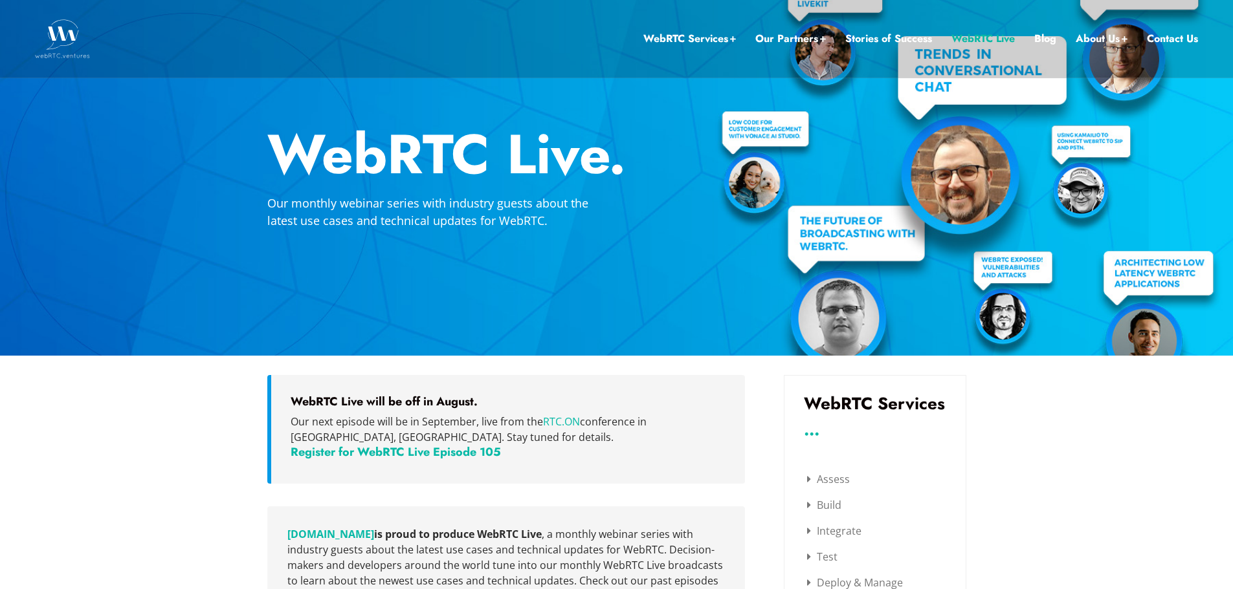 This screenshot has width=1233, height=589. I want to click on a: (opens in a new tab), so click(331, 534).